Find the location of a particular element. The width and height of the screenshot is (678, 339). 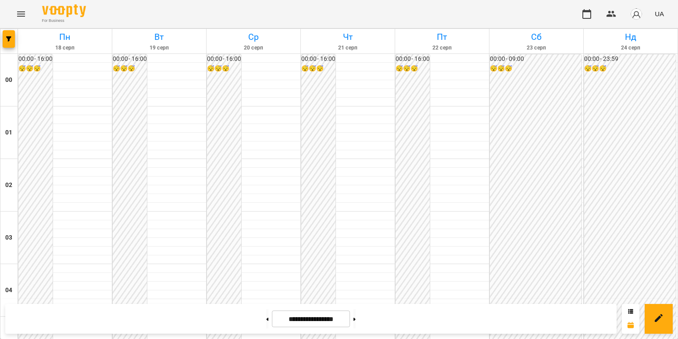

button: UA is located at coordinates (659, 14).